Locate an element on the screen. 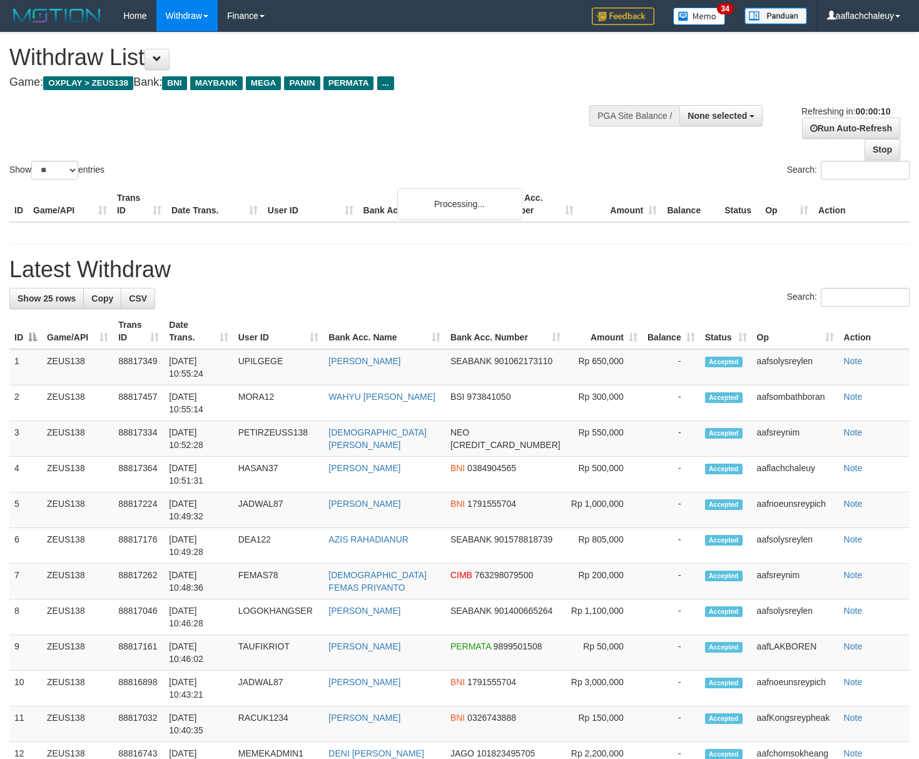 The width and height of the screenshot is (919, 759). th: User ID is located at coordinates (310, 204).